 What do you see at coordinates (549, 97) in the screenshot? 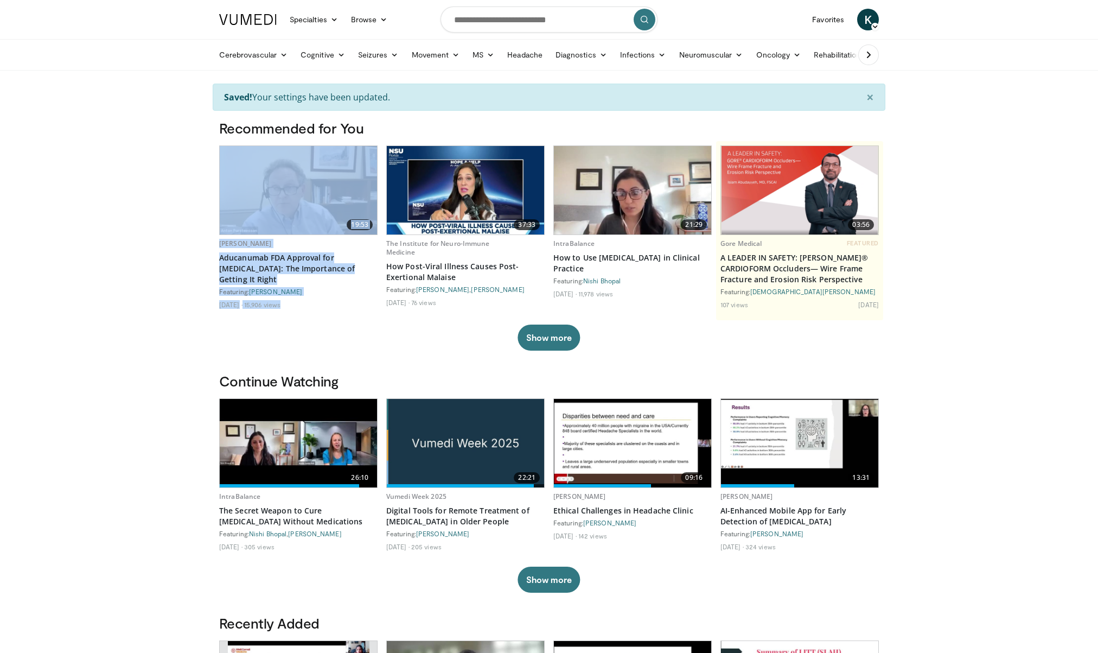
I see `div: Your settings have been updated.` at bounding box center [549, 97].